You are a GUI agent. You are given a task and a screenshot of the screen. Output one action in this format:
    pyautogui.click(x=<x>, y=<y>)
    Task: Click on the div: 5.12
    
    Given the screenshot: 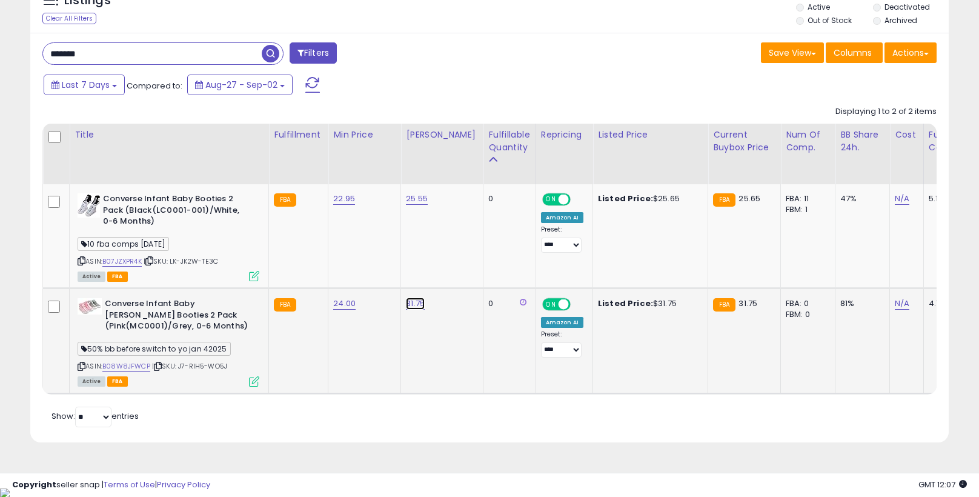 What is the action you would take?
    pyautogui.click(x=950, y=199)
    